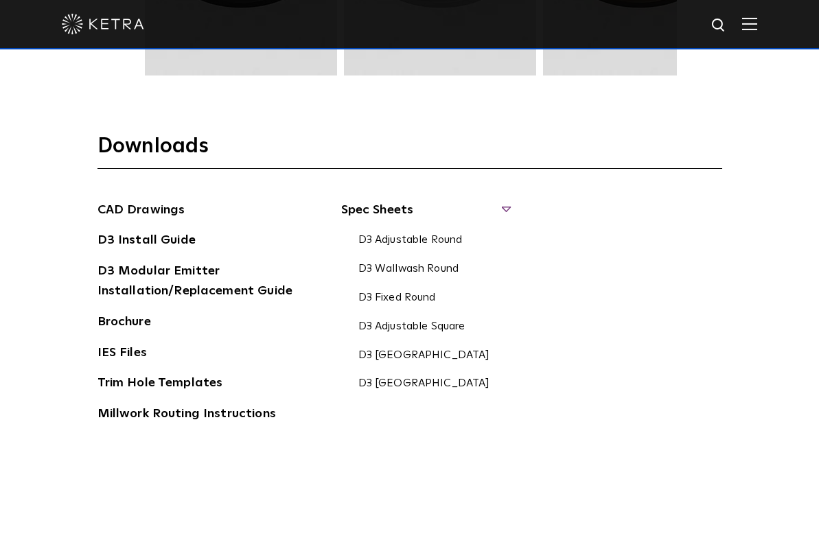 The width and height of the screenshot is (819, 538). What do you see at coordinates (141, 211) in the screenshot?
I see `a: CAD Drawings` at bounding box center [141, 211].